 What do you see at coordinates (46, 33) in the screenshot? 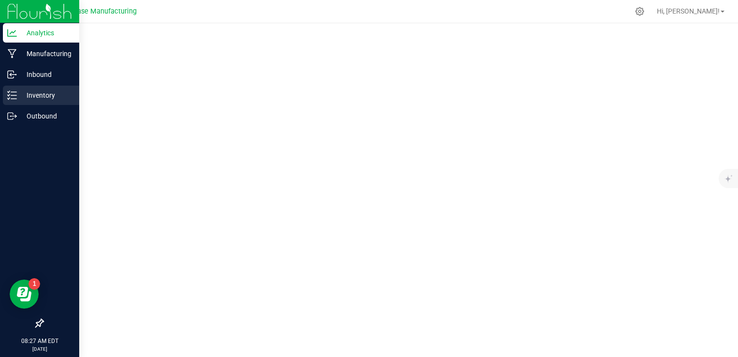
I see `p: Analytics` at bounding box center [46, 33].